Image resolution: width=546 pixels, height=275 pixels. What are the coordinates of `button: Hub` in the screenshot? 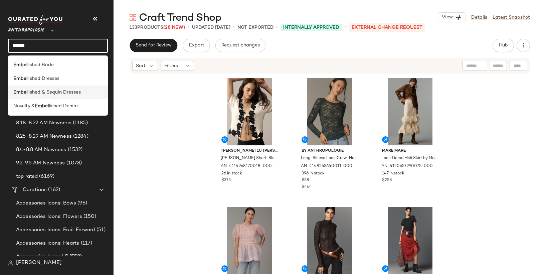 It's located at (504, 45).